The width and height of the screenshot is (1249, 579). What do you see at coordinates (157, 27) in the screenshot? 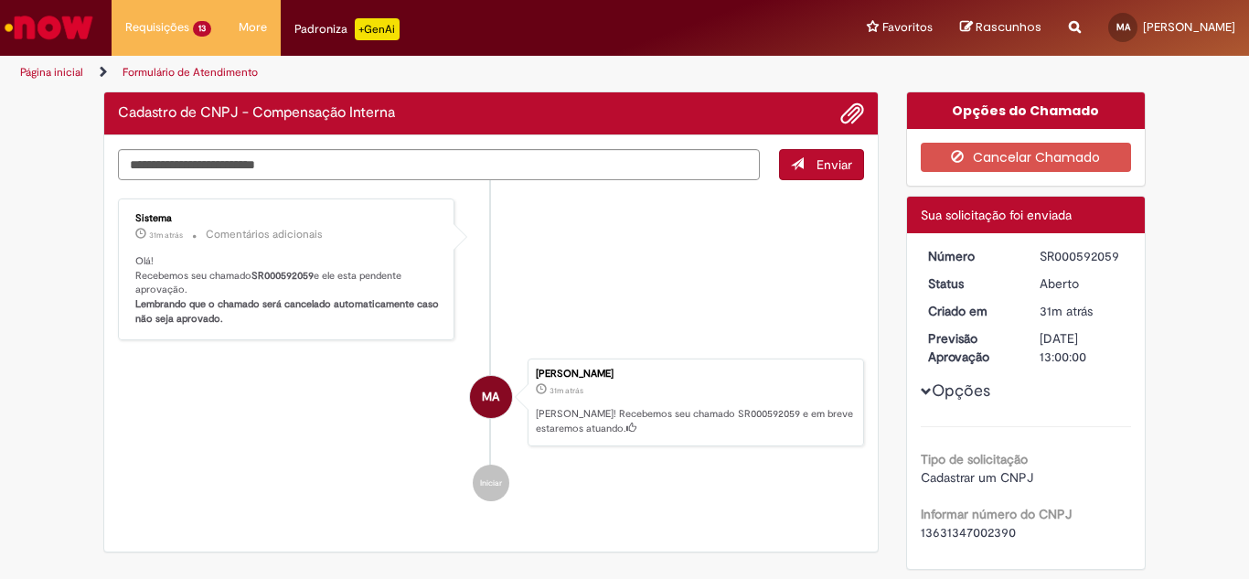
I see `span: Requisições` at bounding box center [157, 27].